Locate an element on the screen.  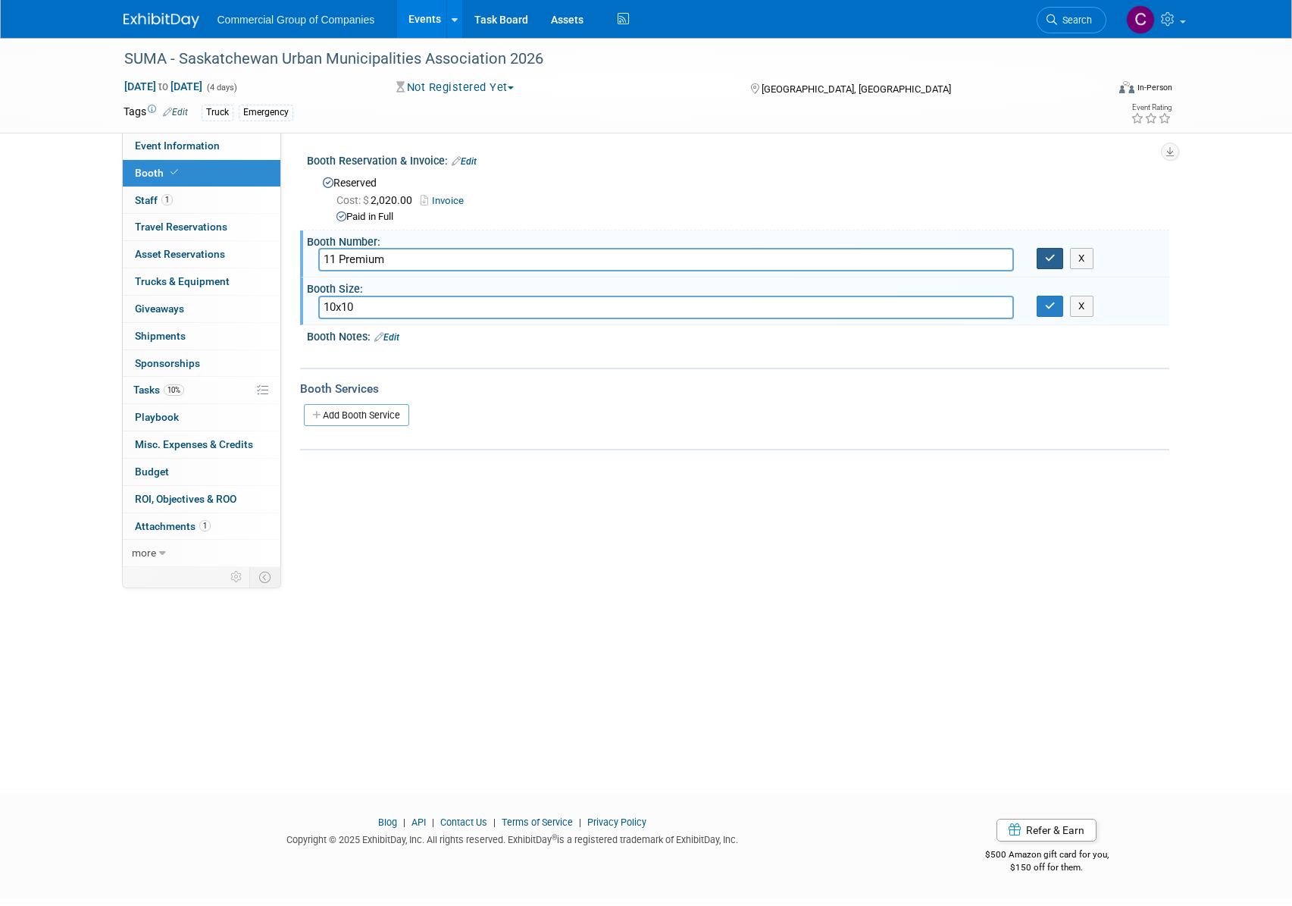
span: Misc. Expenses & Credits is located at coordinates (194, 444).